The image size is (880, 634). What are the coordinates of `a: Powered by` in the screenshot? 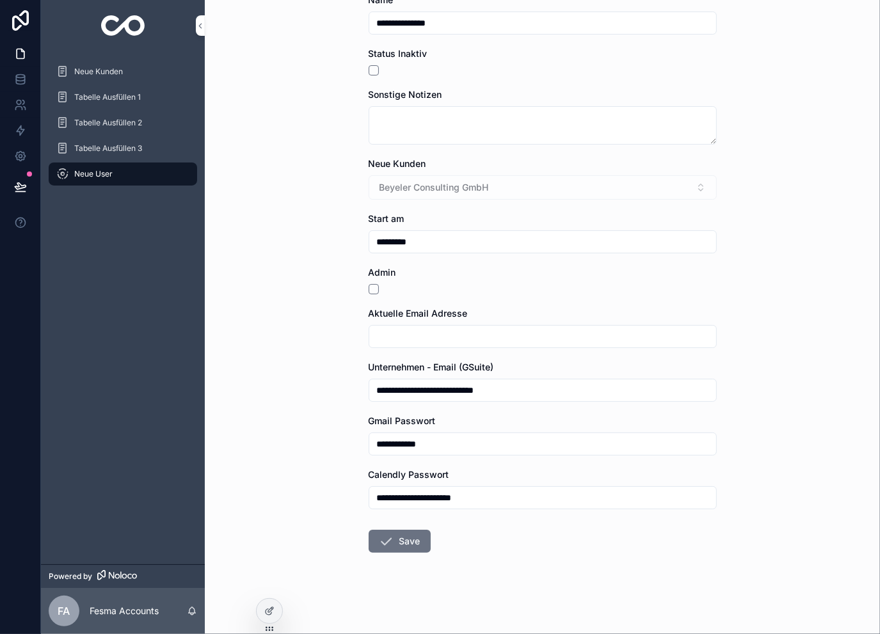 It's located at (123, 576).